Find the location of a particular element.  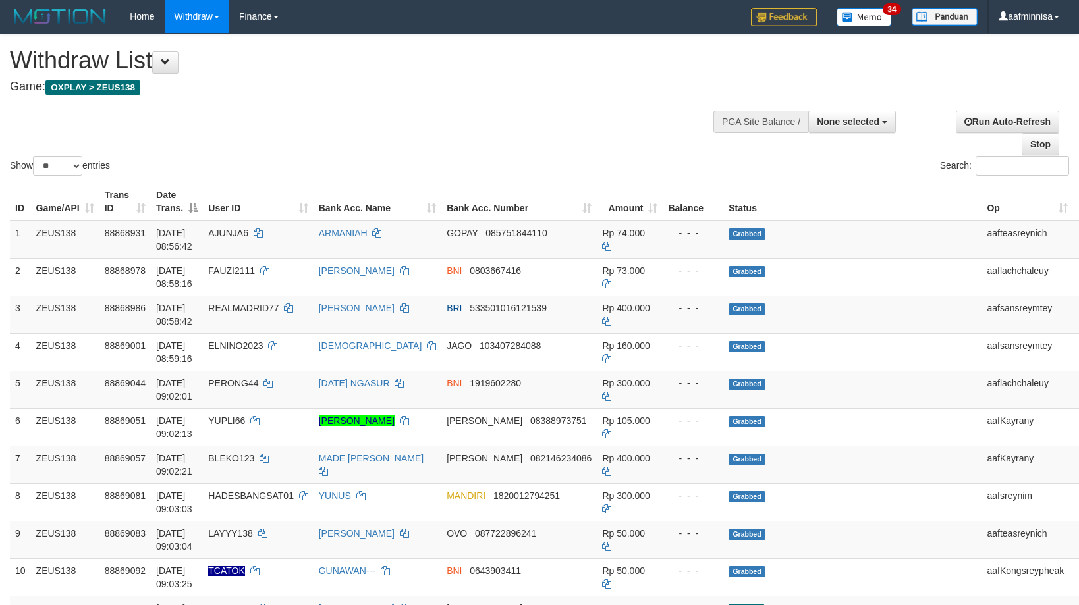

th: Balance is located at coordinates (693, 202).